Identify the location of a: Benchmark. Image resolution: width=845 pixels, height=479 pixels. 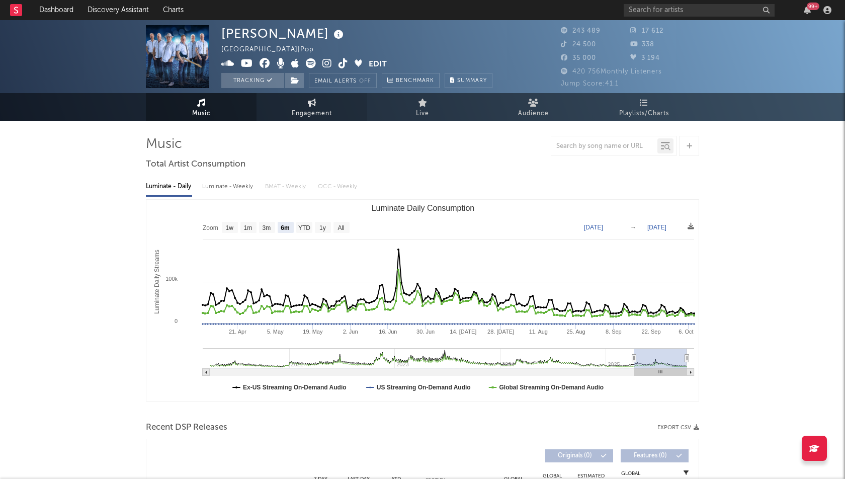
(410, 80).